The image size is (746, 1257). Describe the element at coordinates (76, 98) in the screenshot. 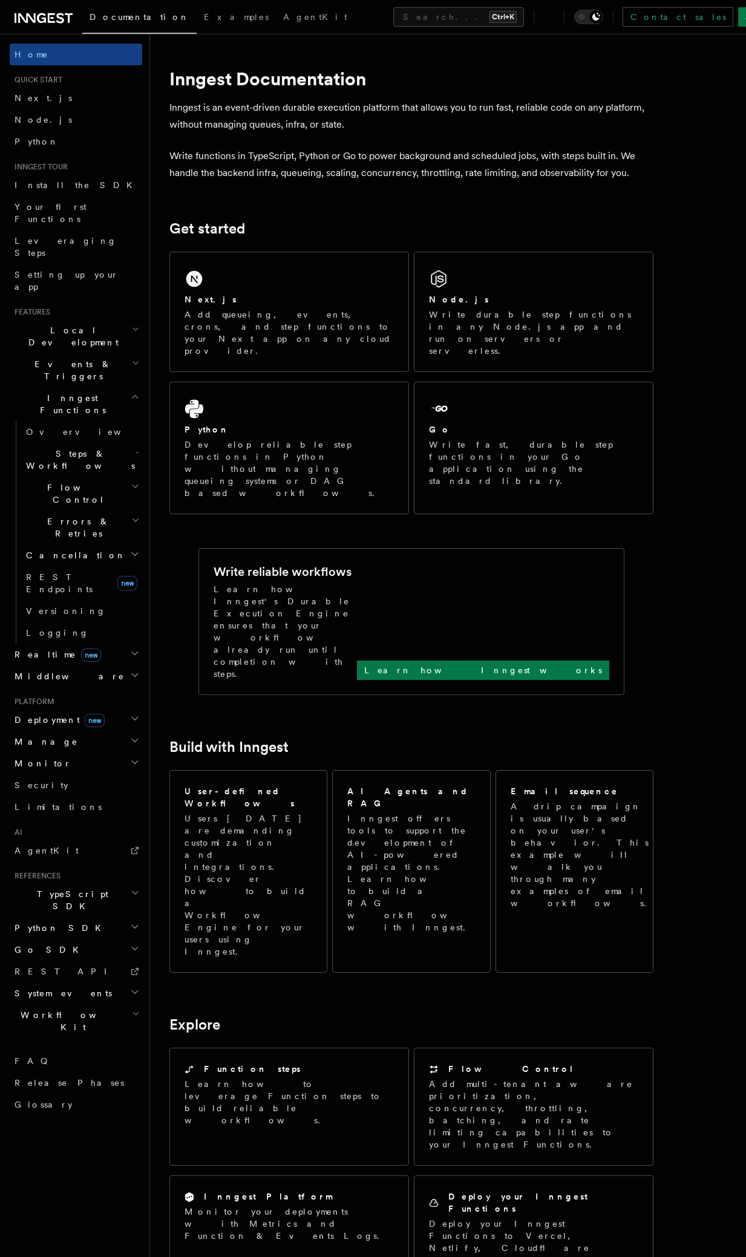

I see `a: Next.js` at that location.